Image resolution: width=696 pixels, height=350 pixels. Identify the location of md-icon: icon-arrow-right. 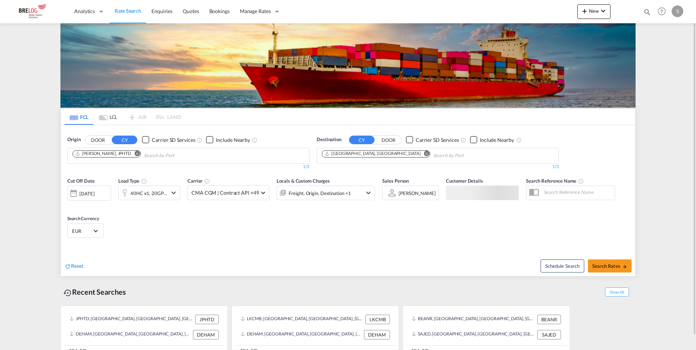
(624, 267).